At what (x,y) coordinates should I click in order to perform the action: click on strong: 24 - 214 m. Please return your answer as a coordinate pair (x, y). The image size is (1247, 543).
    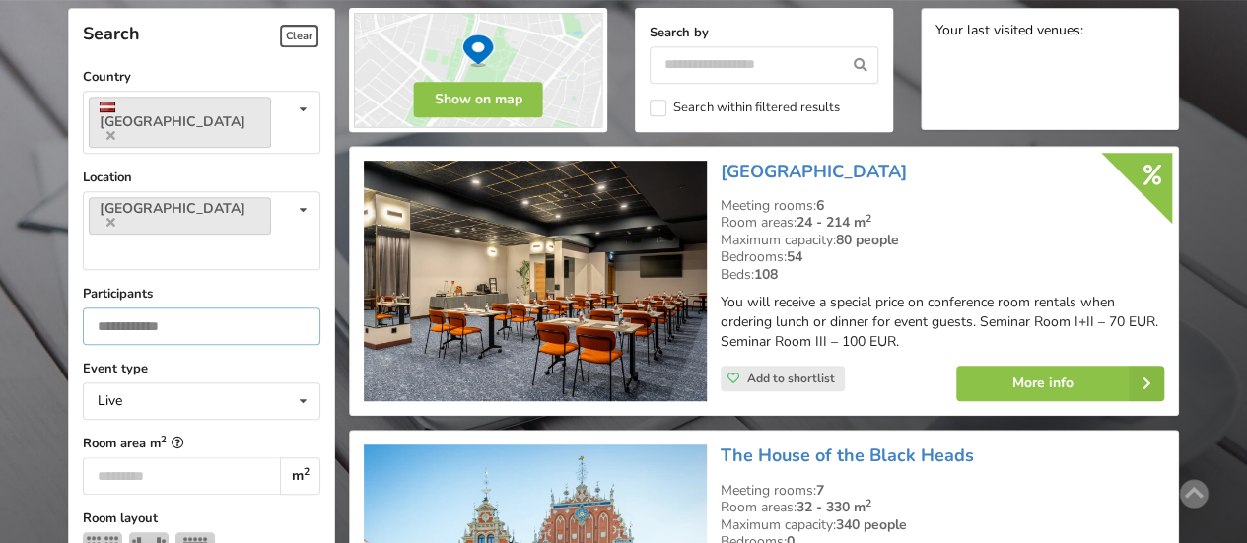
    Looking at the image, I should click on (834, 222).